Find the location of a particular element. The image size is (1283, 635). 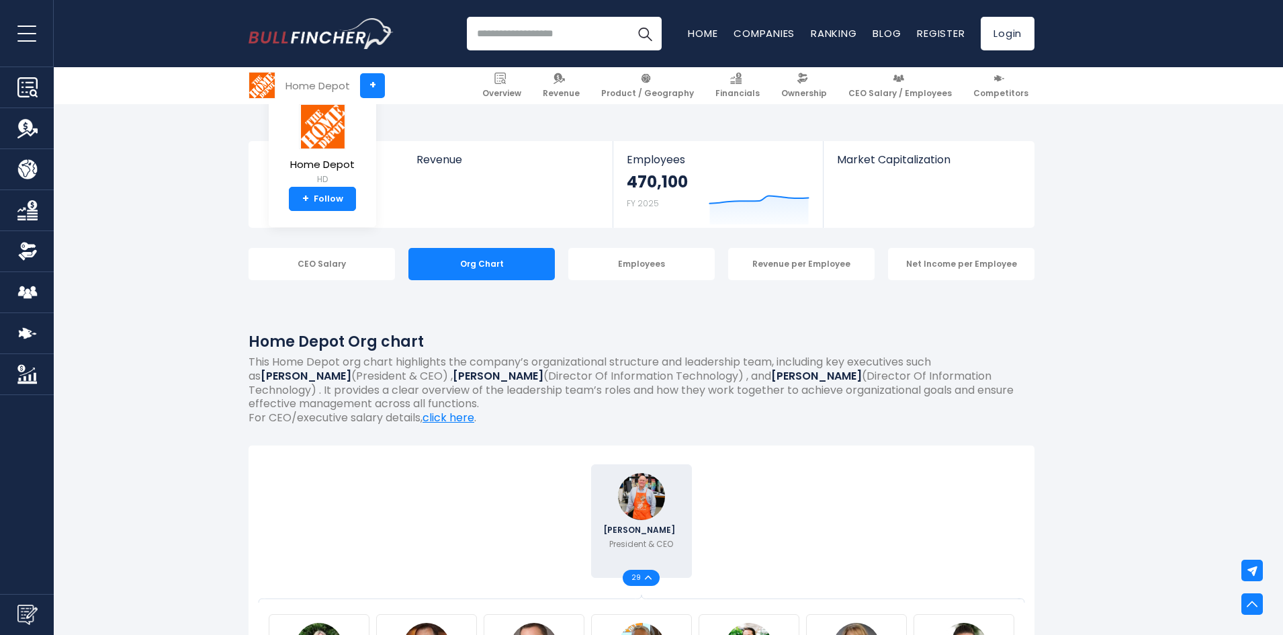

a: click here is located at coordinates (448, 417).